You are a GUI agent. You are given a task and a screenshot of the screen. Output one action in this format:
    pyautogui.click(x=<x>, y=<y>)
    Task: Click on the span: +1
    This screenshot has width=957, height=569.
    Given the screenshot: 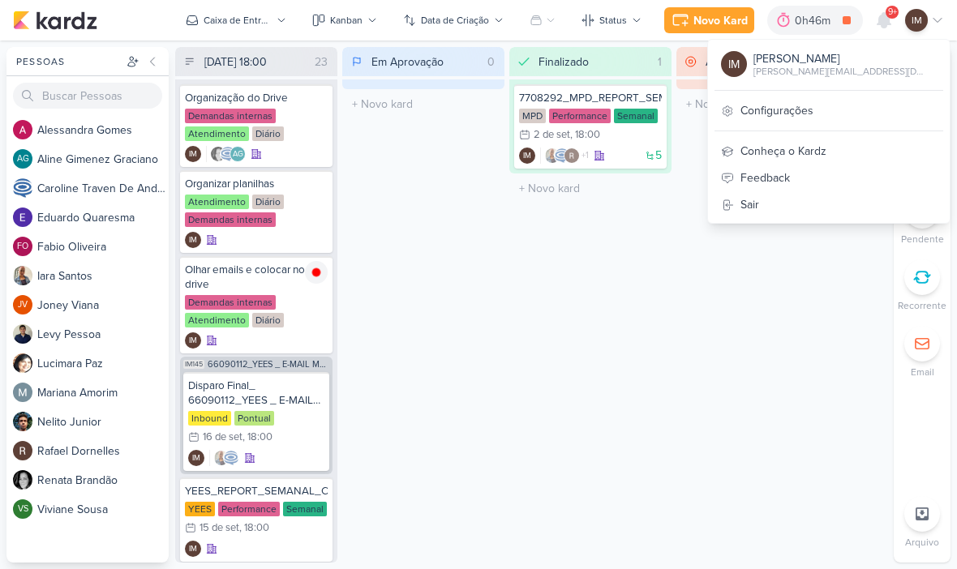 What is the action you would take?
    pyautogui.click(x=584, y=156)
    